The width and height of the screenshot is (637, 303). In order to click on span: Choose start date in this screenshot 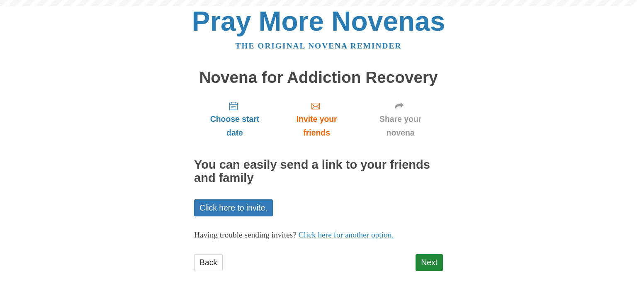, I will do `click(235, 126)`.